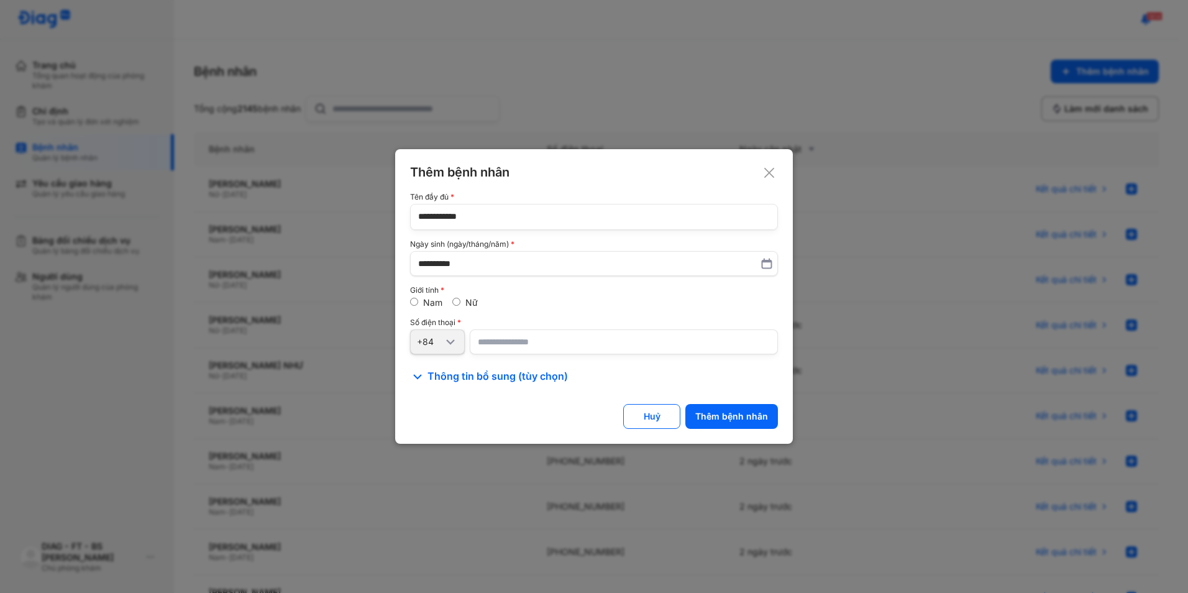  What do you see at coordinates (472, 302) in the screenshot?
I see `label: Nữ` at bounding box center [472, 302].